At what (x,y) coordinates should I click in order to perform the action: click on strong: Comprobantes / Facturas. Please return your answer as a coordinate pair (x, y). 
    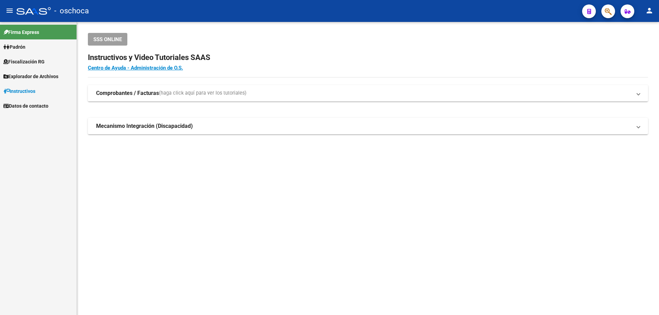
    Looking at the image, I should click on (127, 93).